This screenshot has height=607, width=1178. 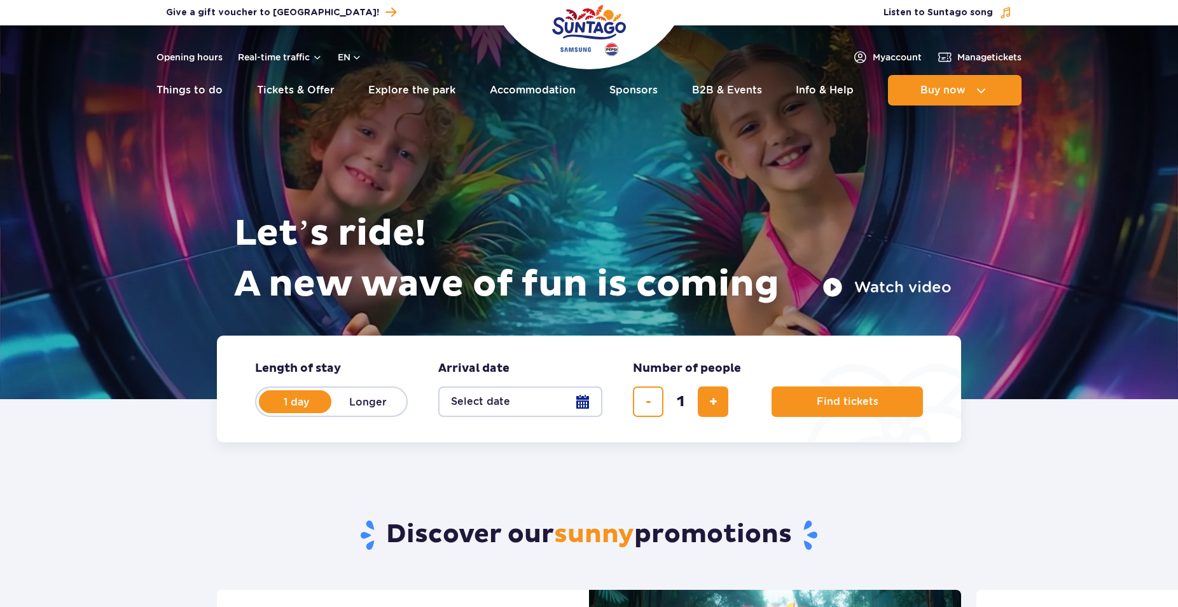 I want to click on a: Opening hours, so click(x=189, y=57).